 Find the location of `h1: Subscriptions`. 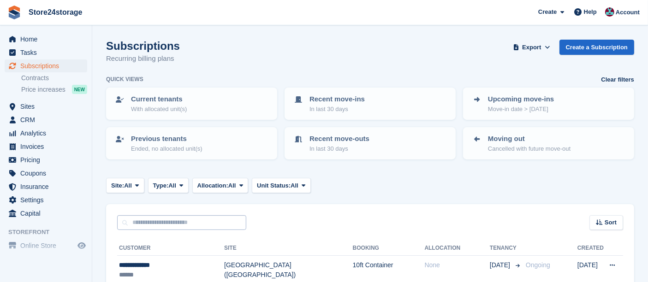

h1: Subscriptions is located at coordinates (143, 46).